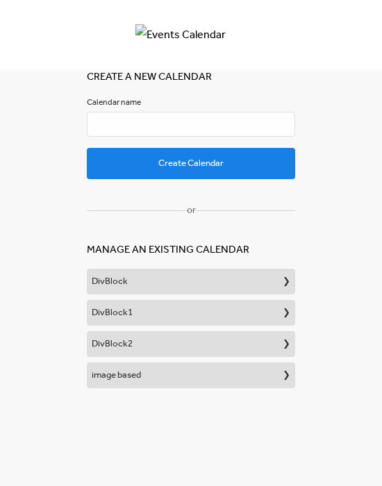 This screenshot has width=382, height=486. I want to click on span: image based, so click(116, 375).